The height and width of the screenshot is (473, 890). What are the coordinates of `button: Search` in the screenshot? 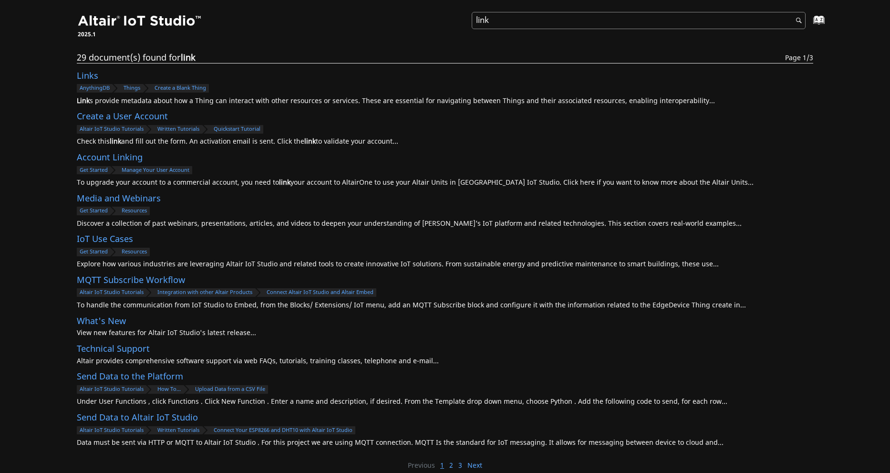 It's located at (796, 21).